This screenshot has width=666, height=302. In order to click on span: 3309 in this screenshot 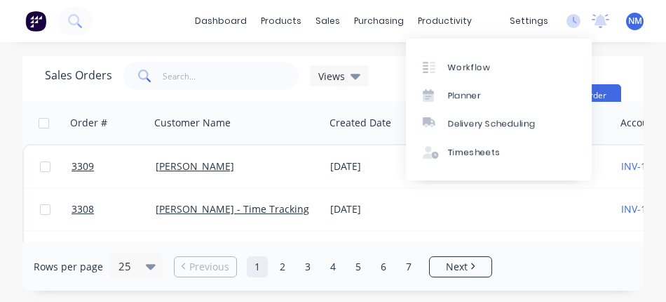, I will do `click(83, 166)`.